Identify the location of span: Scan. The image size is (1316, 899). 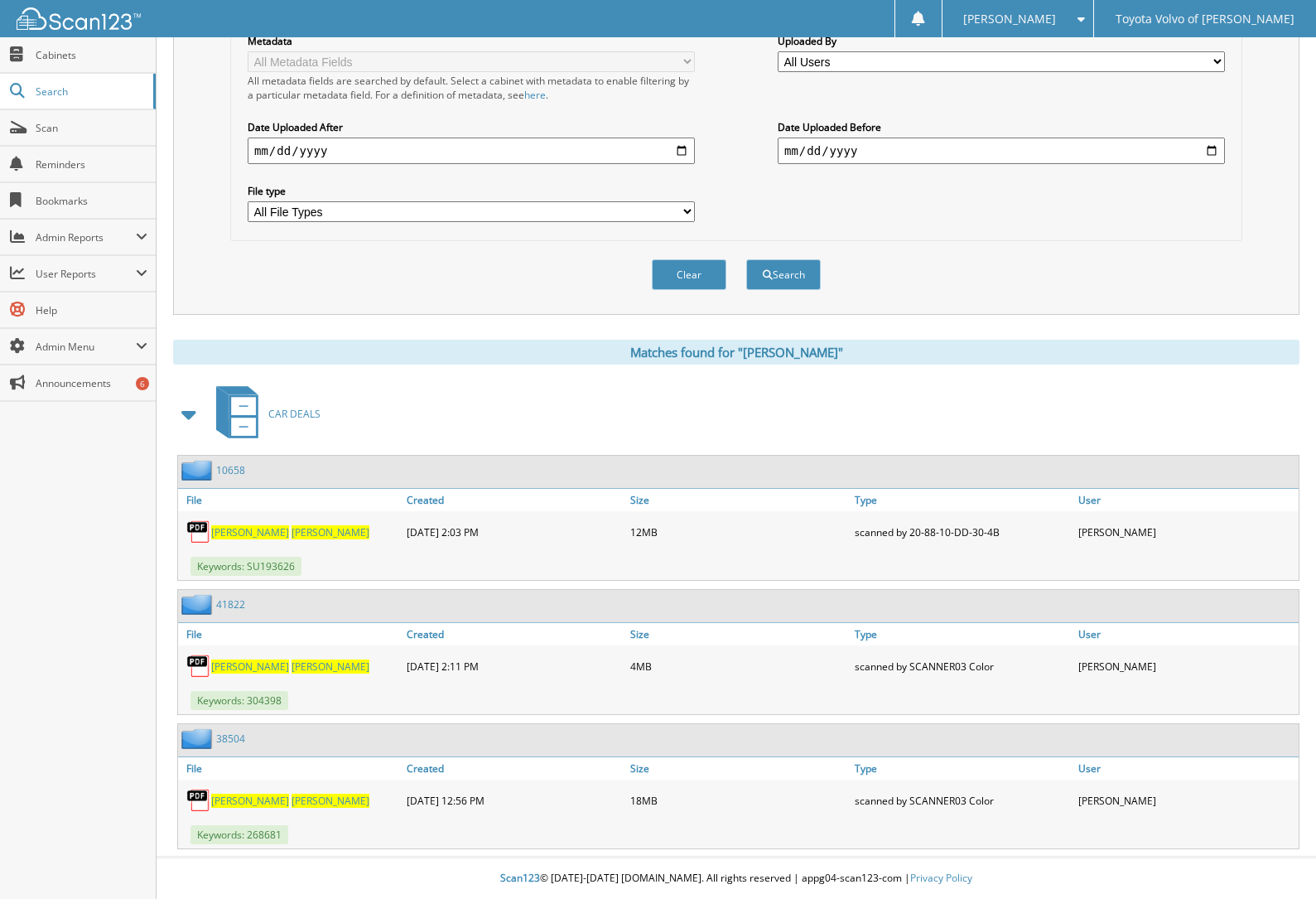
(91, 127).